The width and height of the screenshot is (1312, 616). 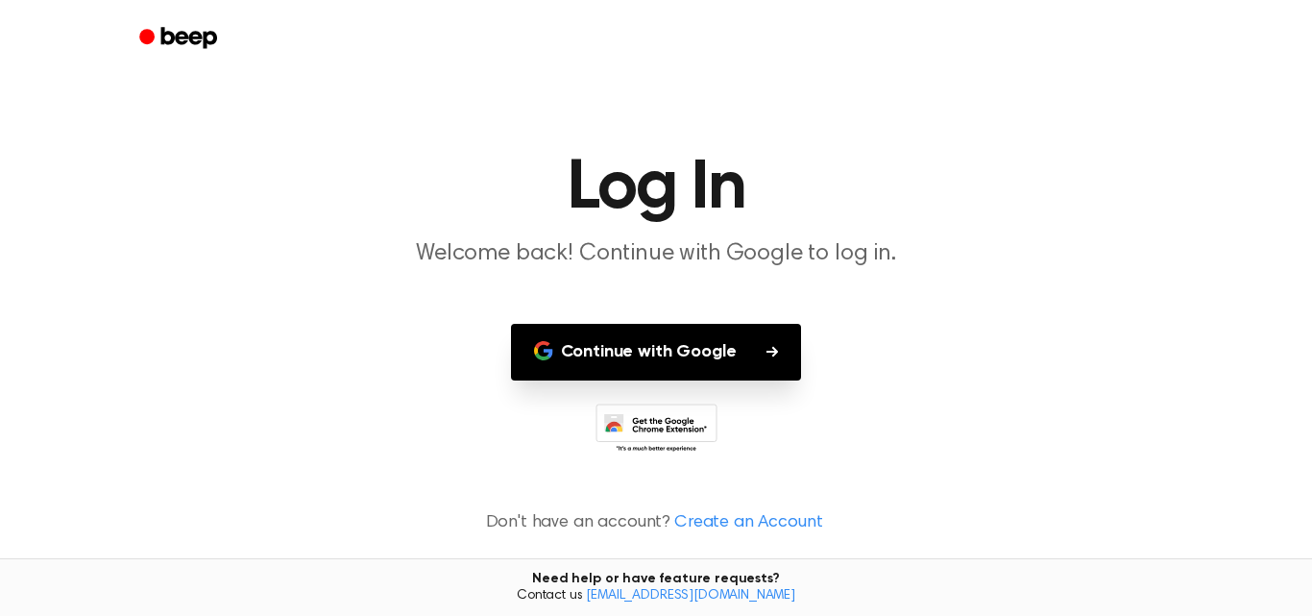 I want to click on a: Beep, so click(x=180, y=38).